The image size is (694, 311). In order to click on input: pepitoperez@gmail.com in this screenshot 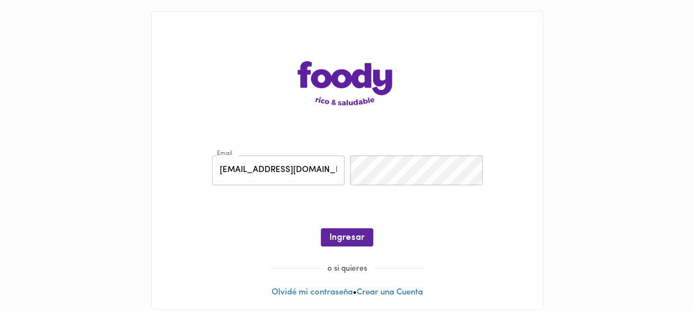, I will do `click(278, 171)`.